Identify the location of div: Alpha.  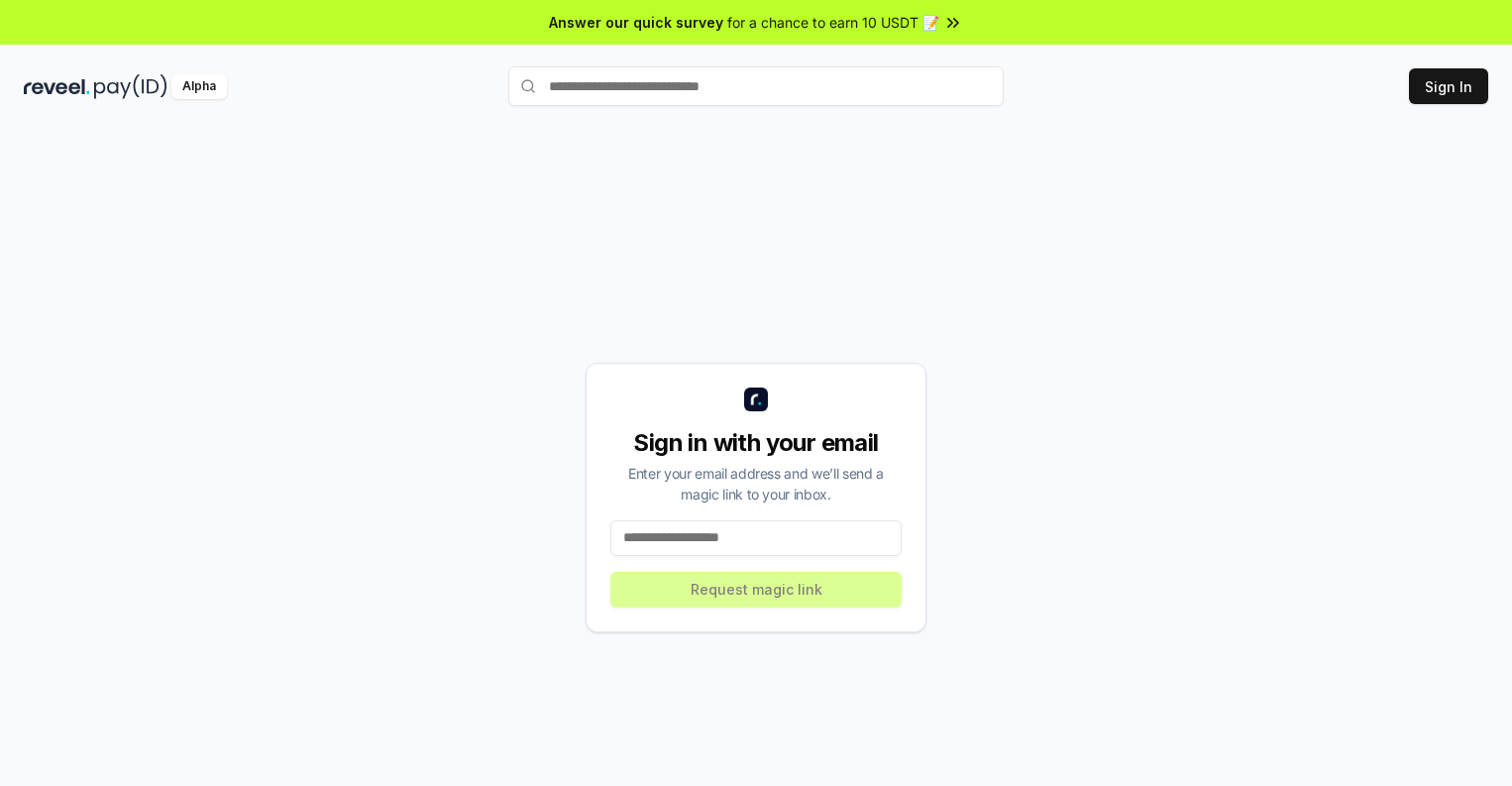
(199, 87).